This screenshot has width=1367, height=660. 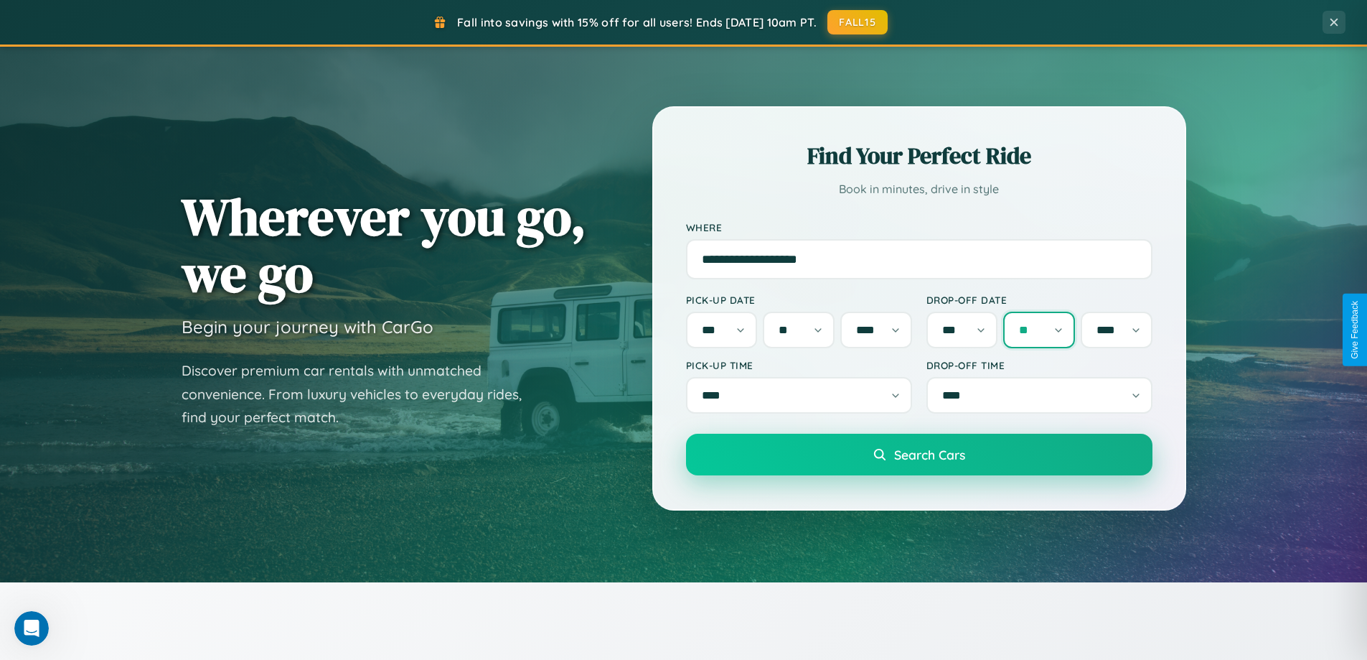 What do you see at coordinates (1355, 329) in the screenshot?
I see `div: Give Feedback` at bounding box center [1355, 329].